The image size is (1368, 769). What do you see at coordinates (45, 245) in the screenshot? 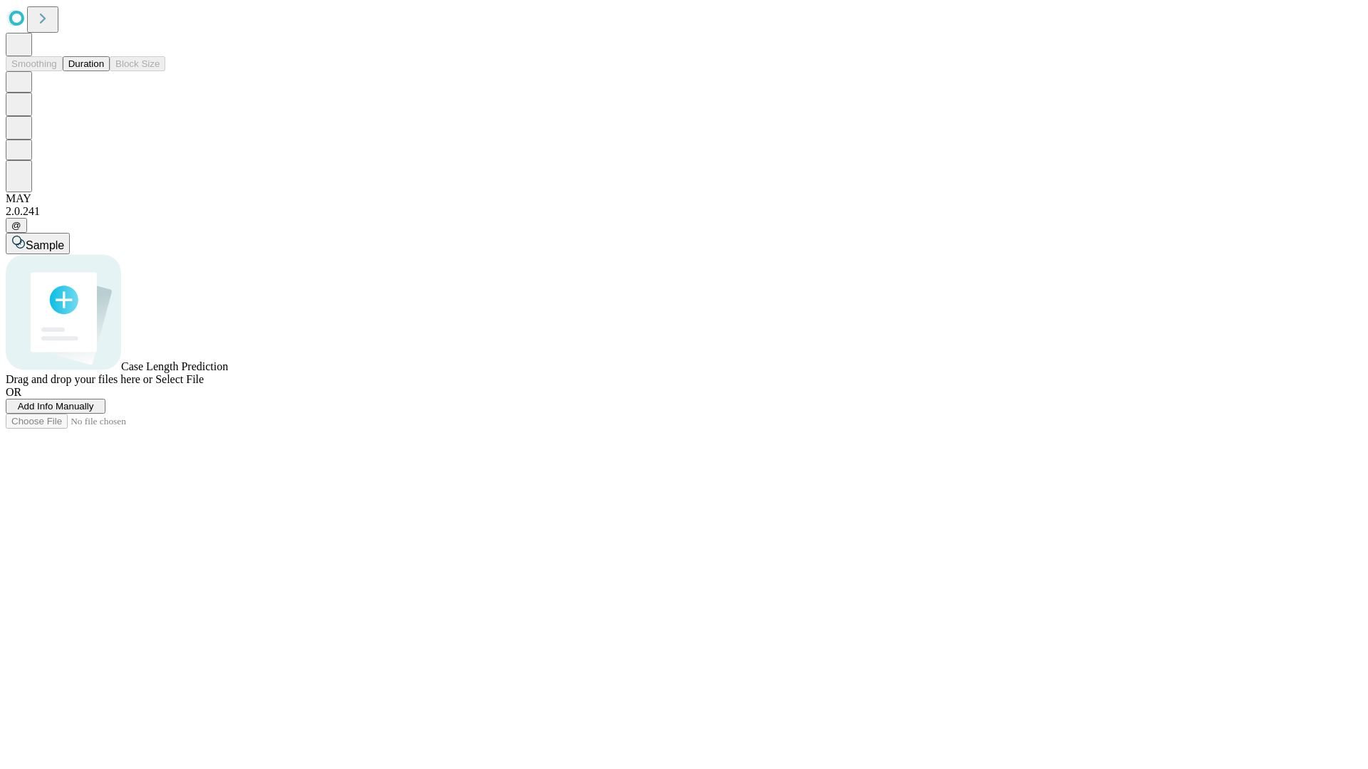
I see `span: Sample` at bounding box center [45, 245].